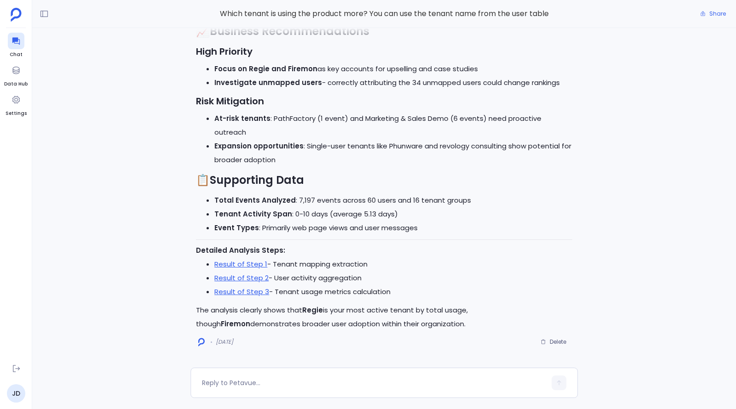 The image size is (736, 409). What do you see at coordinates (16, 55) in the screenshot?
I see `span: Chat` at bounding box center [16, 55].